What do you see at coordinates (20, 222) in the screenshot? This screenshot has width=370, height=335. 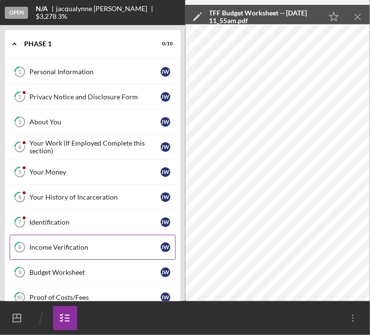 I see `tspan: 7` at bounding box center [20, 222].